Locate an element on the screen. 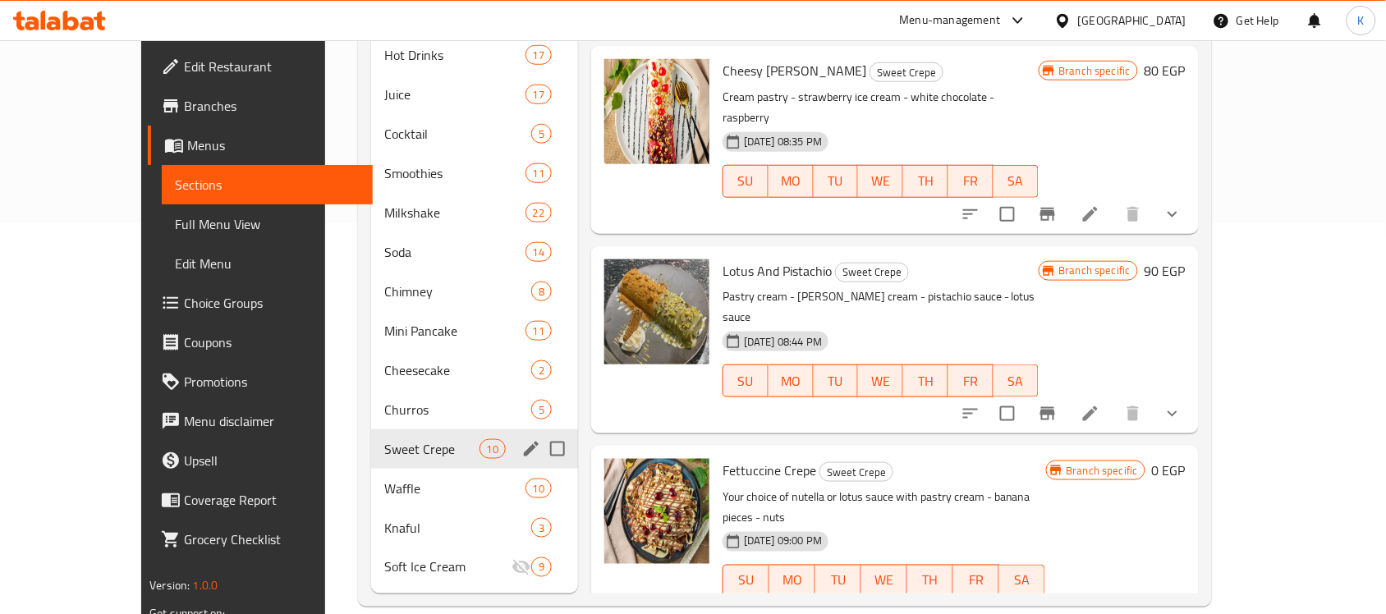 Image resolution: width=1386 pixels, height=614 pixels. span: 9 is located at coordinates (541, 567).